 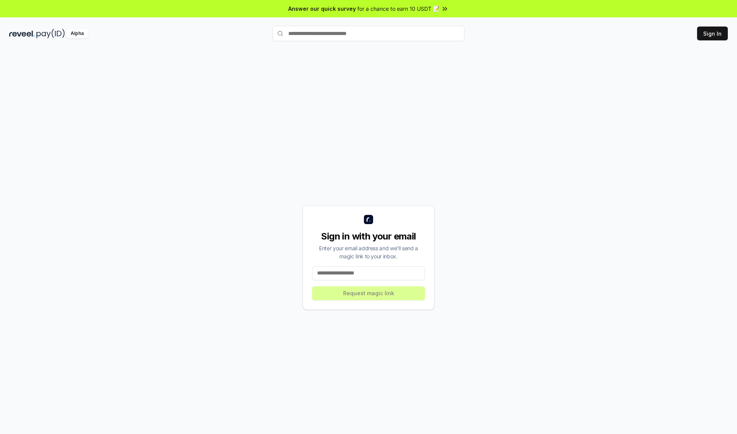 I want to click on img: logo_small, so click(x=369, y=219).